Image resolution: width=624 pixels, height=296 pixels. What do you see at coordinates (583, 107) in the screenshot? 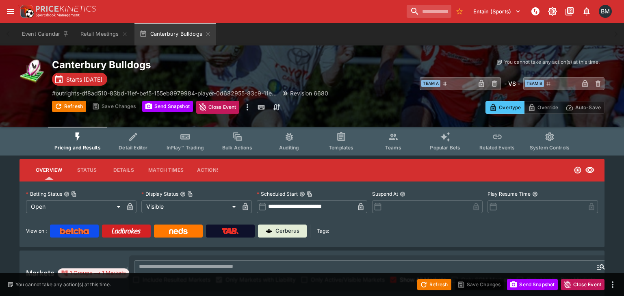
I see `button: Auto-Save` at bounding box center [583, 107].